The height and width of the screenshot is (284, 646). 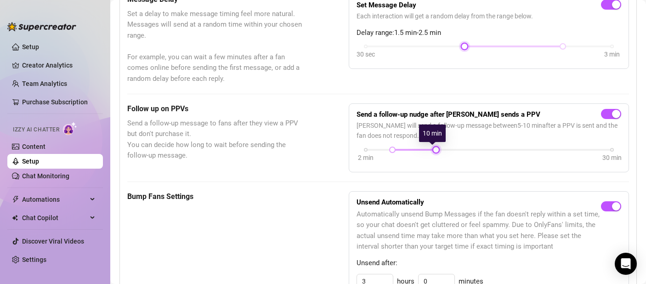 I want to click on div: 2 min, so click(x=365, y=157).